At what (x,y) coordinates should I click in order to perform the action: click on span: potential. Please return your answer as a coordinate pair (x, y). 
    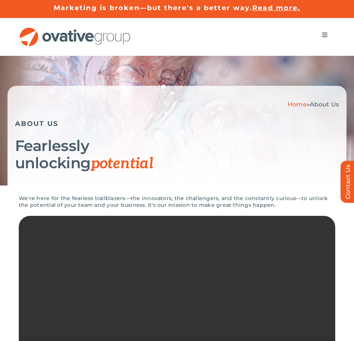
    Looking at the image, I should click on (122, 164).